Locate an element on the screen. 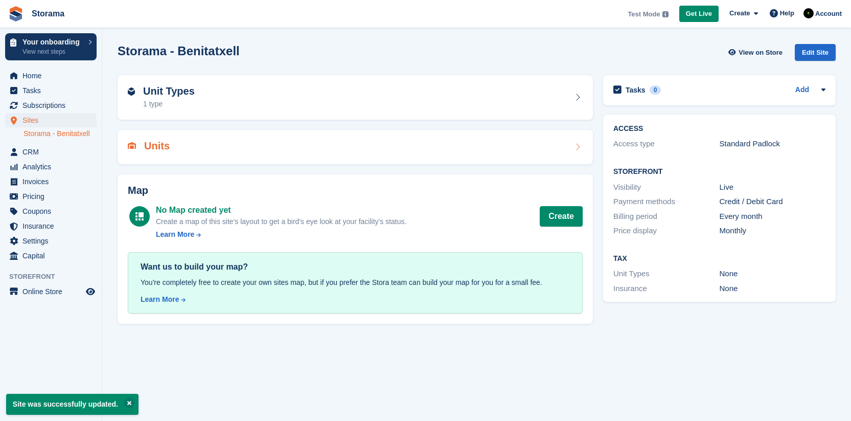 This screenshot has height=421, width=851. span: Account is located at coordinates (829, 14).